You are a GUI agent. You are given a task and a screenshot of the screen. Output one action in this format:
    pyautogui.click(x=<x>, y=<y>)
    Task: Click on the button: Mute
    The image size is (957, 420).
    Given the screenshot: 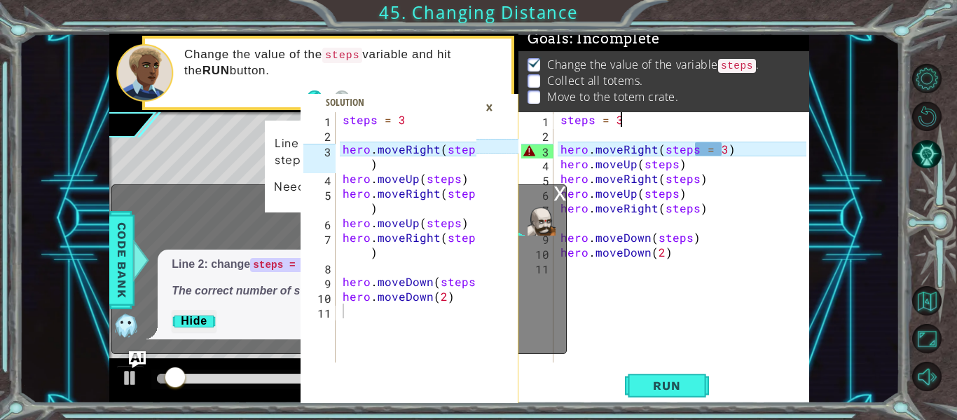 What is the action you would take?
    pyautogui.click(x=927, y=376)
    